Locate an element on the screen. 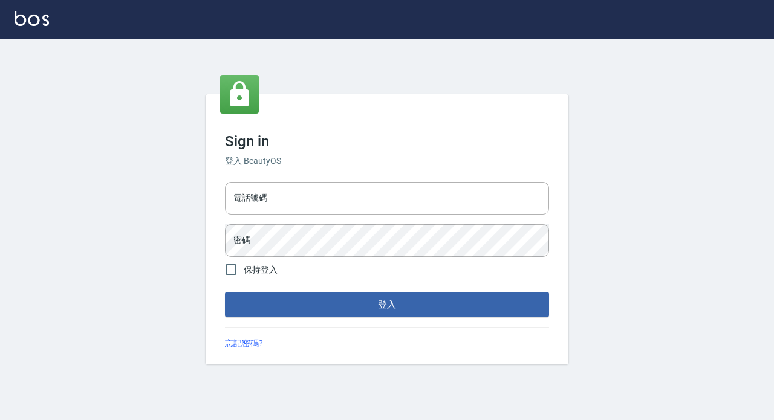 Image resolution: width=774 pixels, height=420 pixels. img: Logo is located at coordinates (31, 18).